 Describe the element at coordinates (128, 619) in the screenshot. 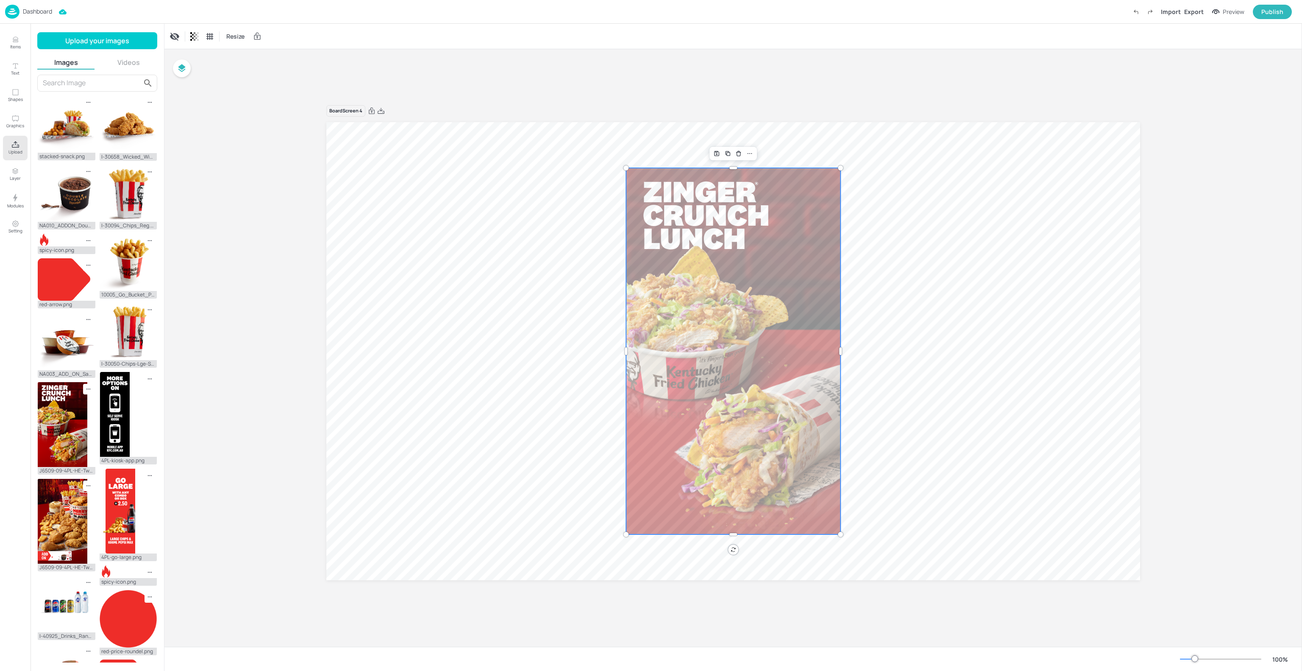

I see `img: 2025-08-19-1755608582522tf03u2ag70o.png` at that location.